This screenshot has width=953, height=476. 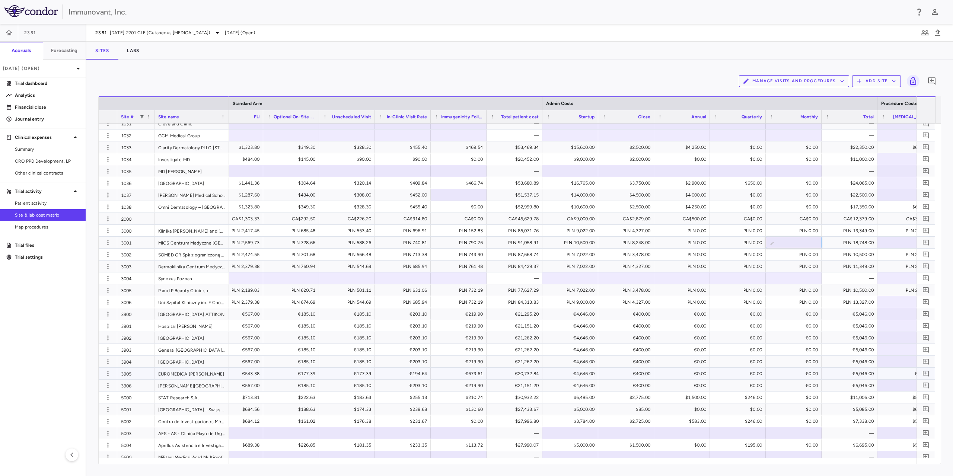 What do you see at coordinates (899, 104) in the screenshot?
I see `span: Procedure Costs` at bounding box center [899, 104].